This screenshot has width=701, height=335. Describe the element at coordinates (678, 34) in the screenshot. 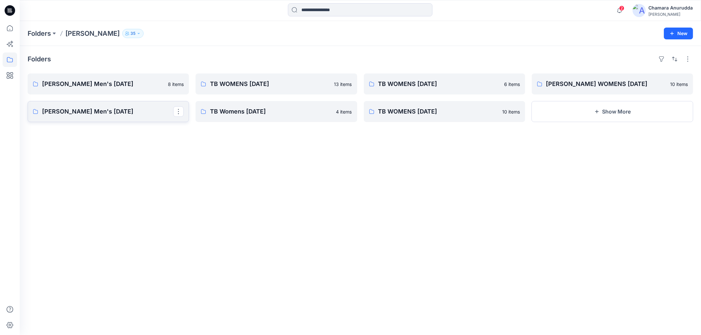

I see `button: New` at that location.